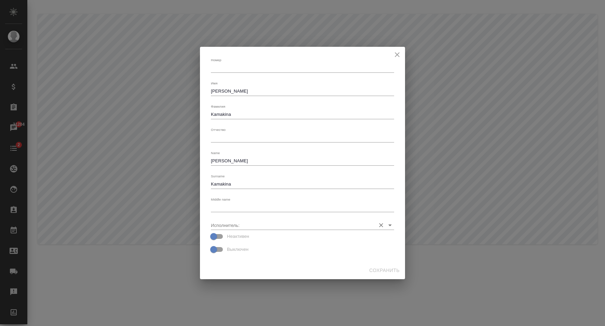  I want to click on button: Open, so click(390, 225).